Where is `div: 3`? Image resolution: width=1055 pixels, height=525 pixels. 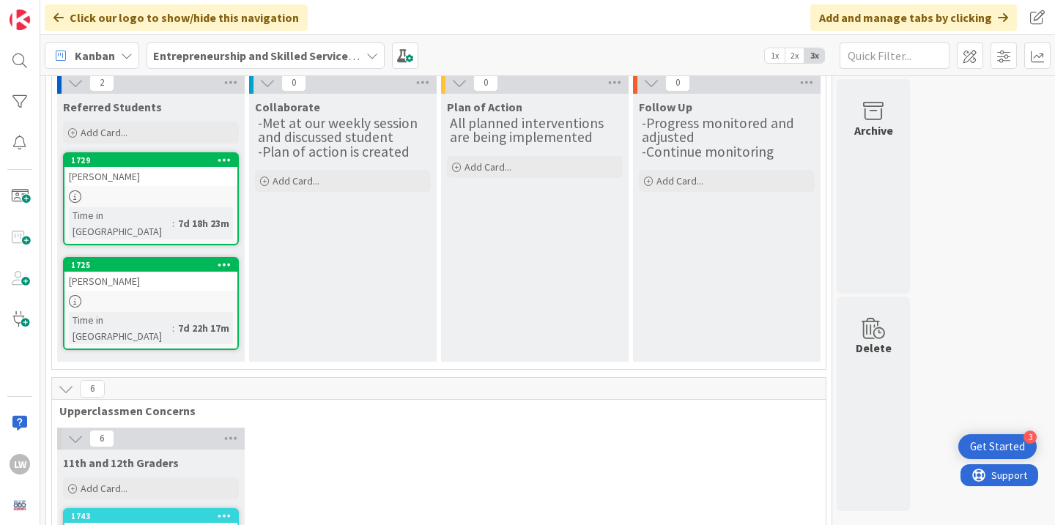 div: 3 is located at coordinates (1030, 437).